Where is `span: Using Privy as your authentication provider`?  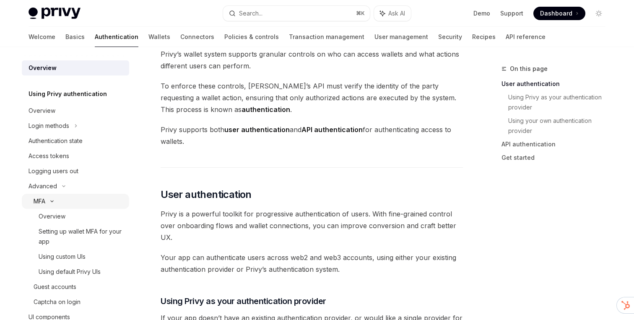
span: Using Privy as your authentication provider is located at coordinates (243, 301).